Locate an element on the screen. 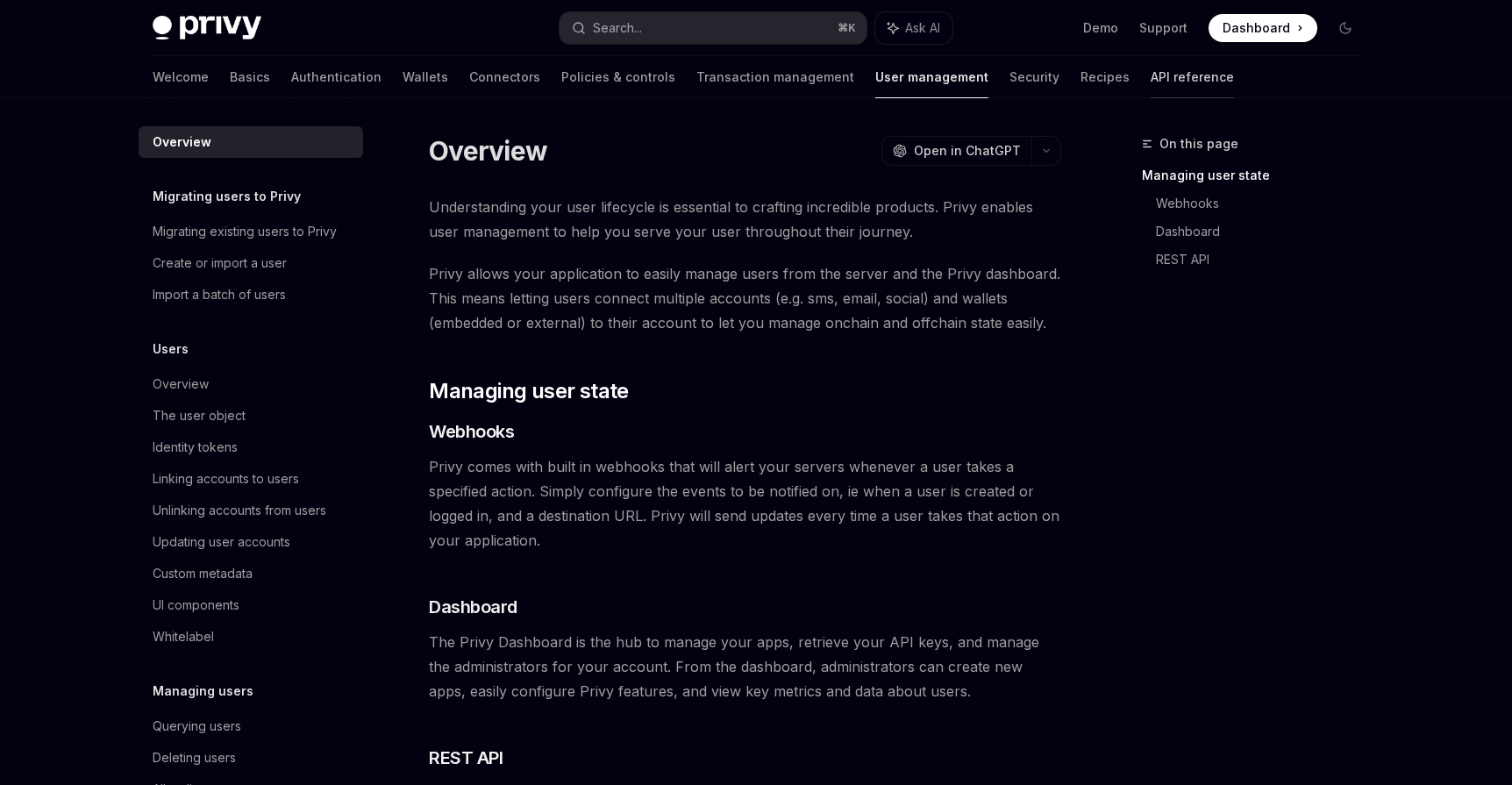 This screenshot has width=1512, height=785. div: UI components is located at coordinates (196, 605).